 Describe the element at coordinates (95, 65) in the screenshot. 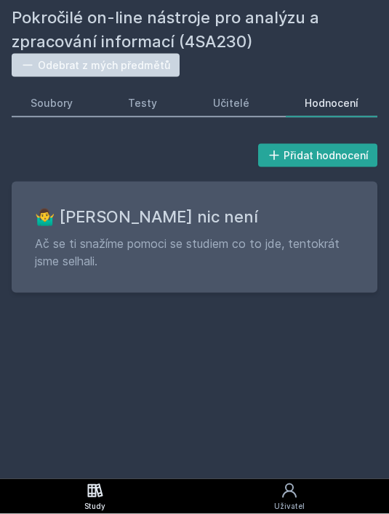

I see `button: Odebrat z mých předmětů` at that location.